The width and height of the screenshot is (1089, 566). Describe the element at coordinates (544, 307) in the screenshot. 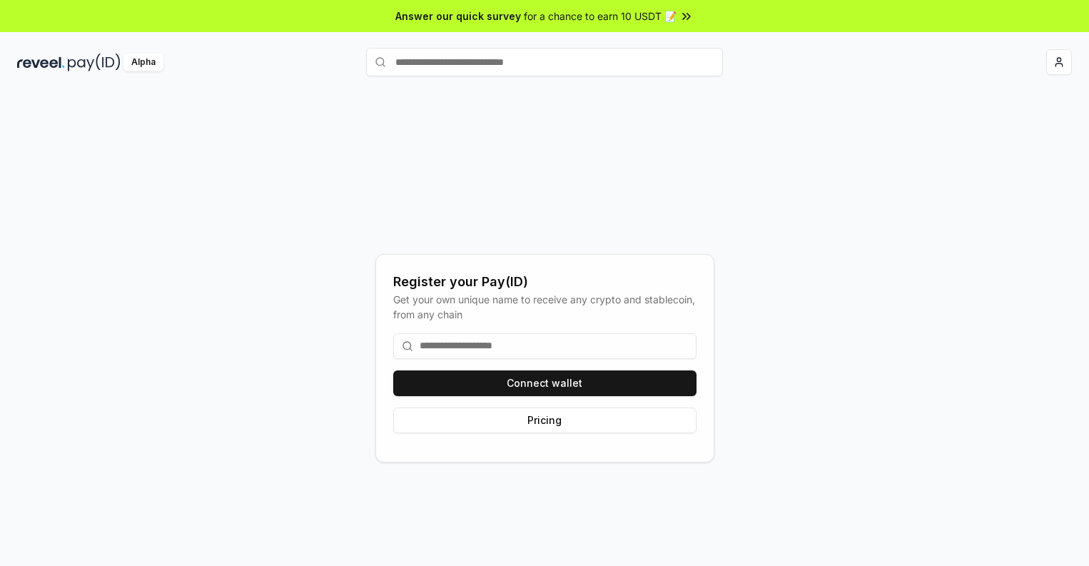

I see `div: Get your own unique name to receive any crypto and stablecoin, from any chain` at that location.